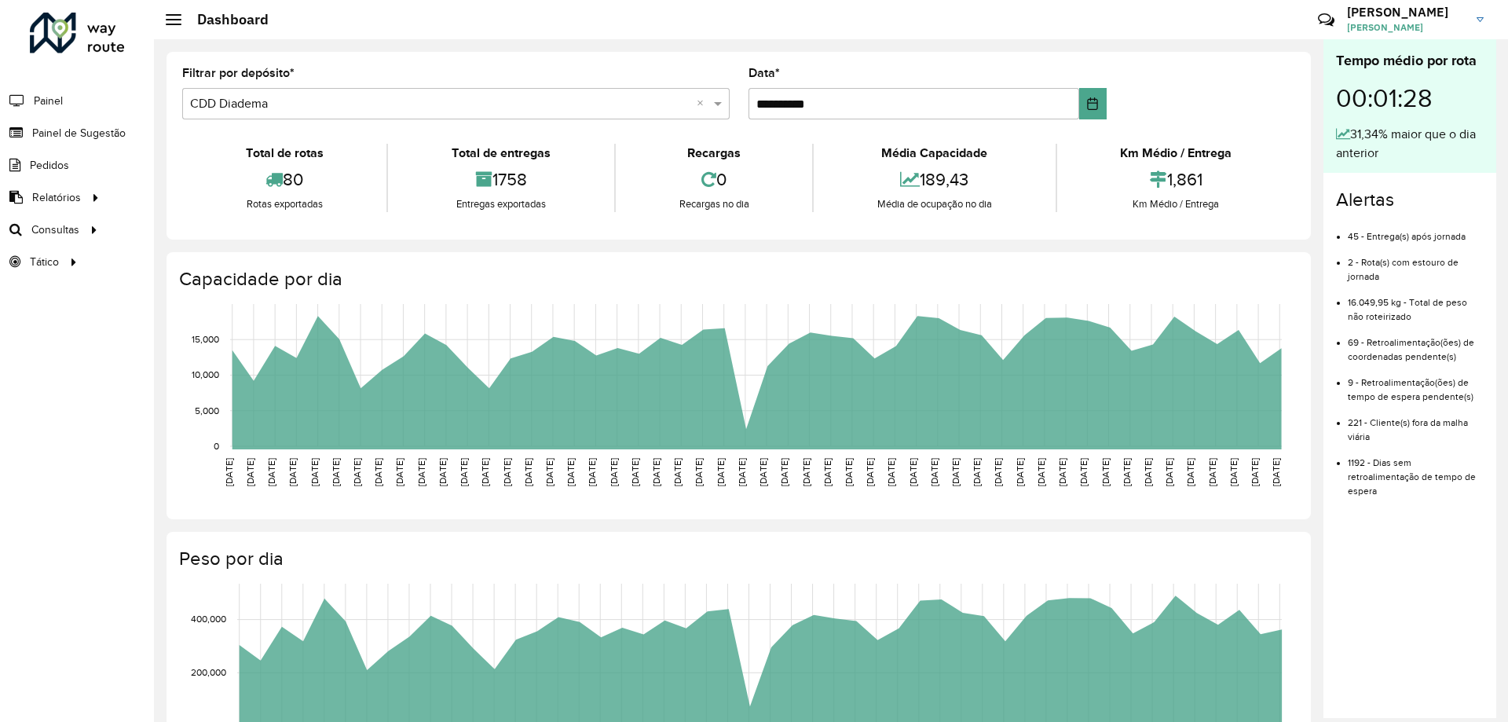 Image resolution: width=1508 pixels, height=722 pixels. Describe the element at coordinates (1093, 104) in the screenshot. I see `button: Choose Date` at that location.